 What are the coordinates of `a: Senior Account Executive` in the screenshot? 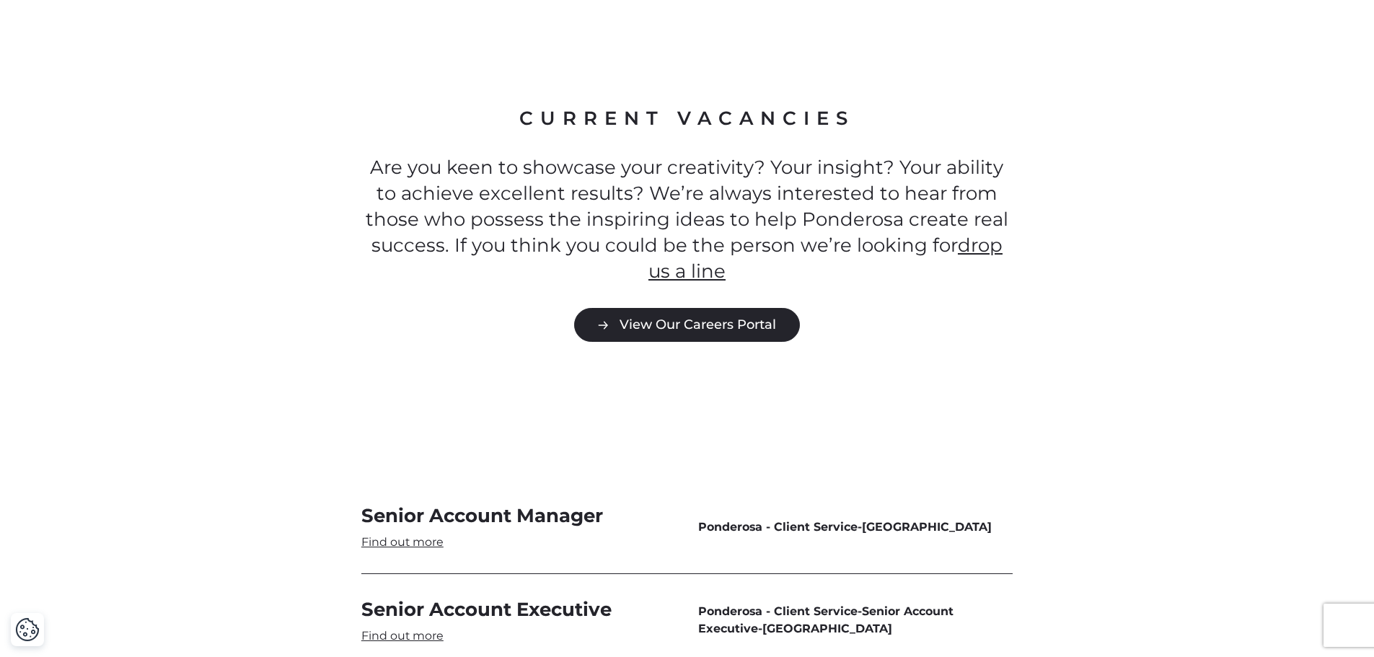 It's located at (518, 620).